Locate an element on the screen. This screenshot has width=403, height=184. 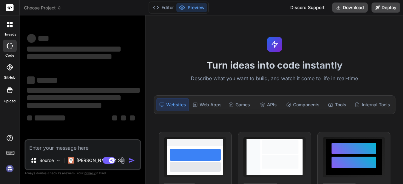
label: code is located at coordinates (10, 55).